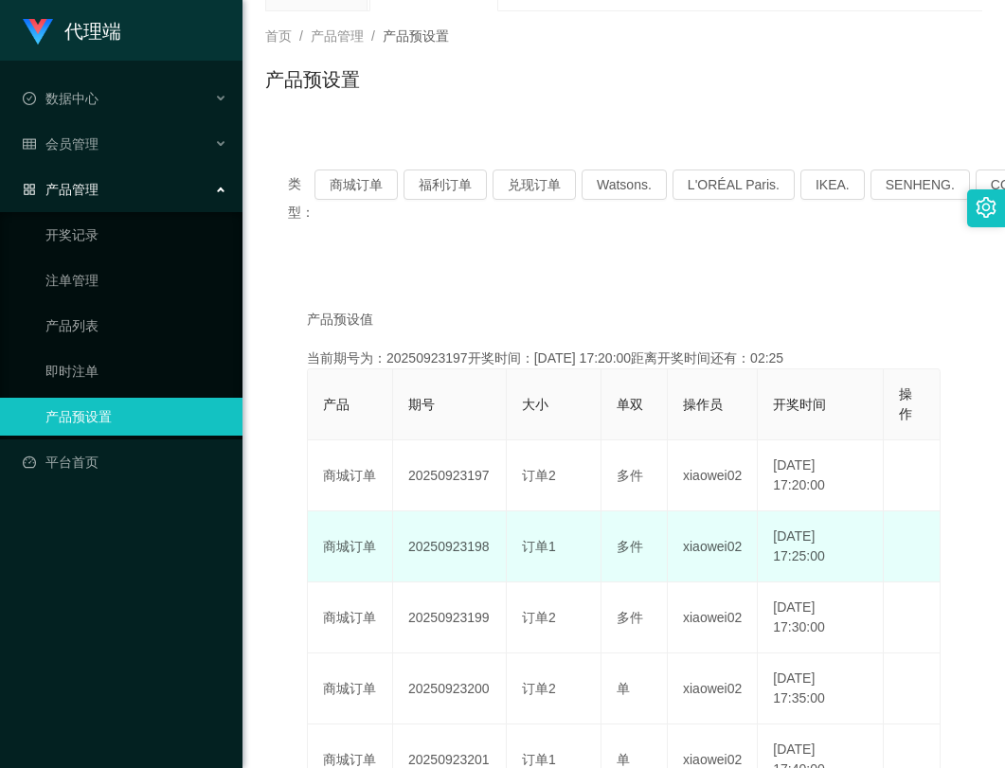 The image size is (1005, 768). Describe the element at coordinates (356, 185) in the screenshot. I see `button: 商城订单` at that location.